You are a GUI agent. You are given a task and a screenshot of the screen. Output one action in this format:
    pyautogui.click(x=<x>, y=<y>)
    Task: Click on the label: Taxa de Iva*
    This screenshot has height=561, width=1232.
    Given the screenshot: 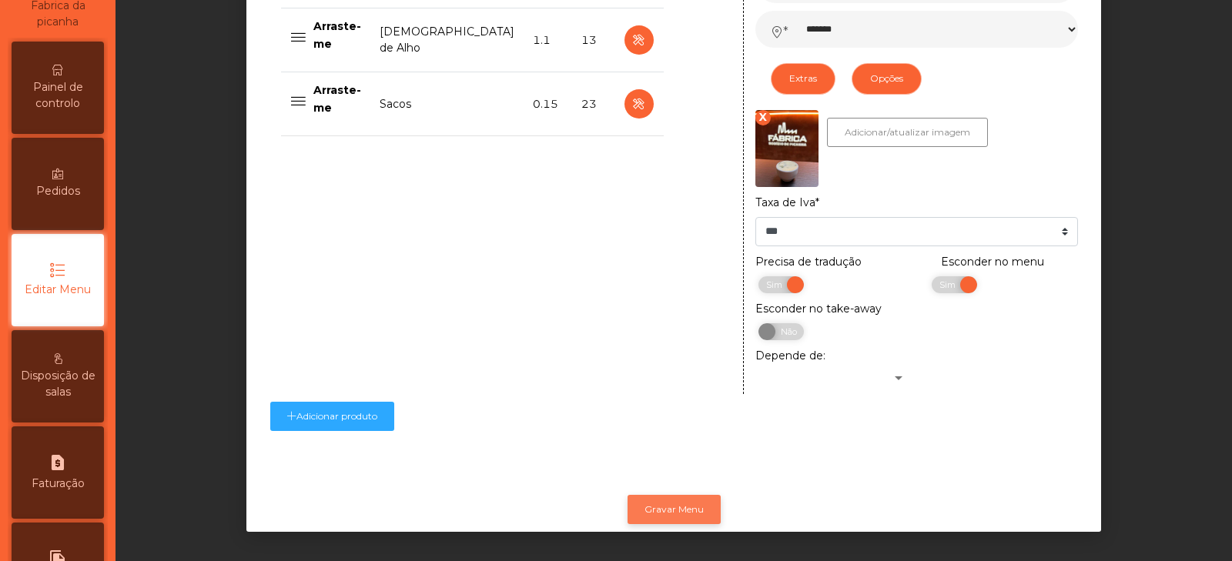 What is the action you would take?
    pyautogui.click(x=787, y=202)
    